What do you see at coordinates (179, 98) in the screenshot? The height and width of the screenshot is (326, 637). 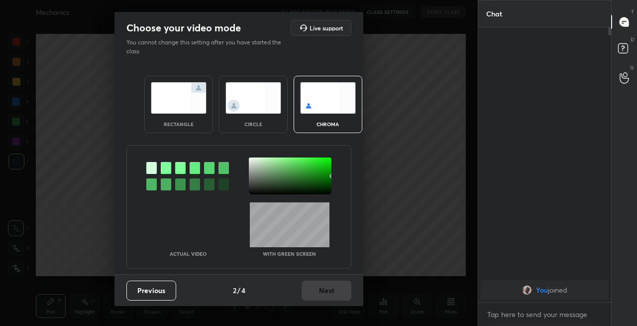 I see `img: normalScreenIcon.ae25ed63.svg` at bounding box center [179, 98].